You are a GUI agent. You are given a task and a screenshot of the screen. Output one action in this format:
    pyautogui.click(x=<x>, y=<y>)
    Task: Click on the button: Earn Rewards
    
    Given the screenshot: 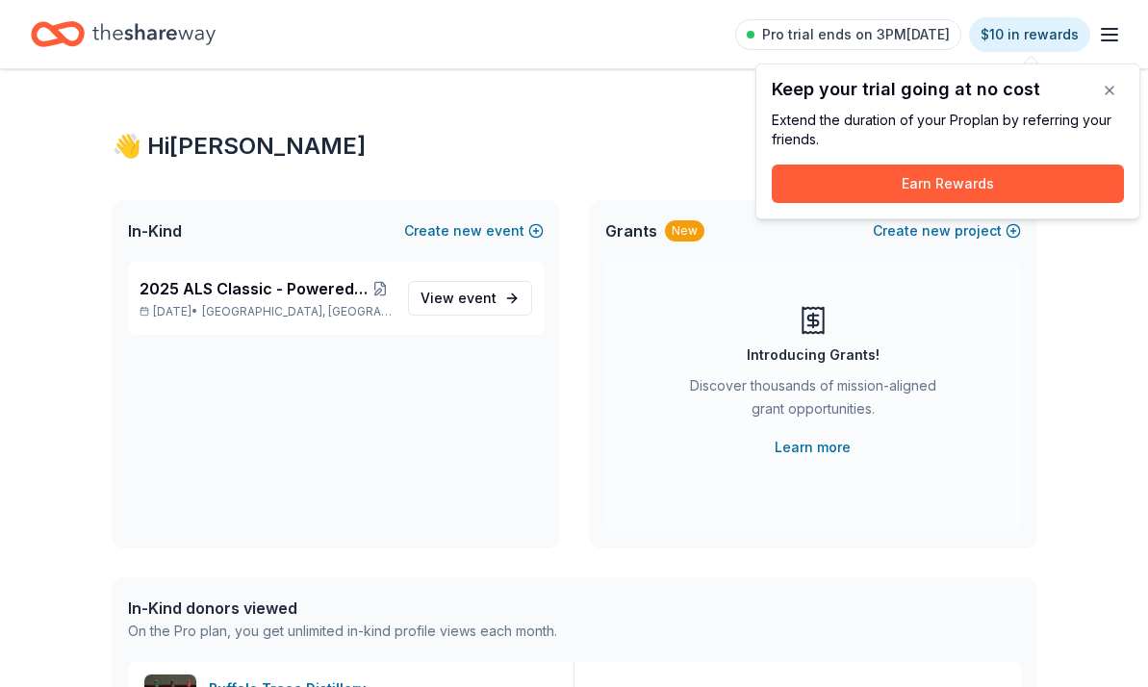 What is the action you would take?
    pyautogui.click(x=947, y=184)
    